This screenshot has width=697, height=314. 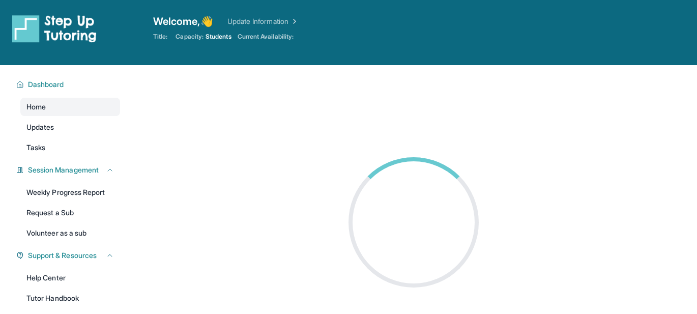 What do you see at coordinates (263, 21) in the screenshot?
I see `a: Update Information` at bounding box center [263, 21].